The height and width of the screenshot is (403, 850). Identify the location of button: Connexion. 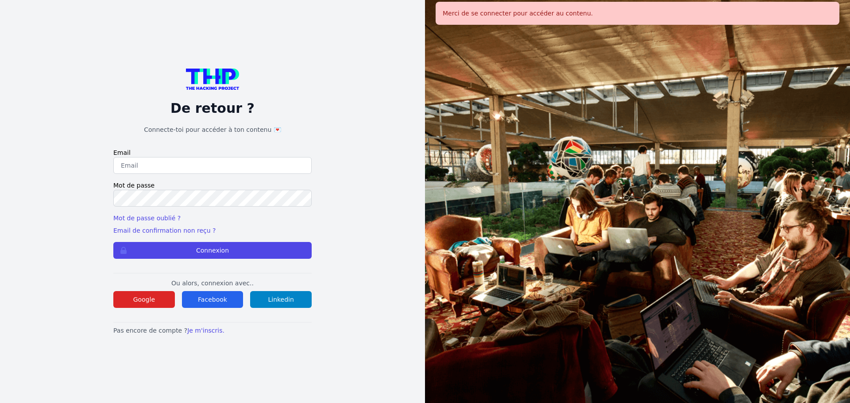
(212, 251).